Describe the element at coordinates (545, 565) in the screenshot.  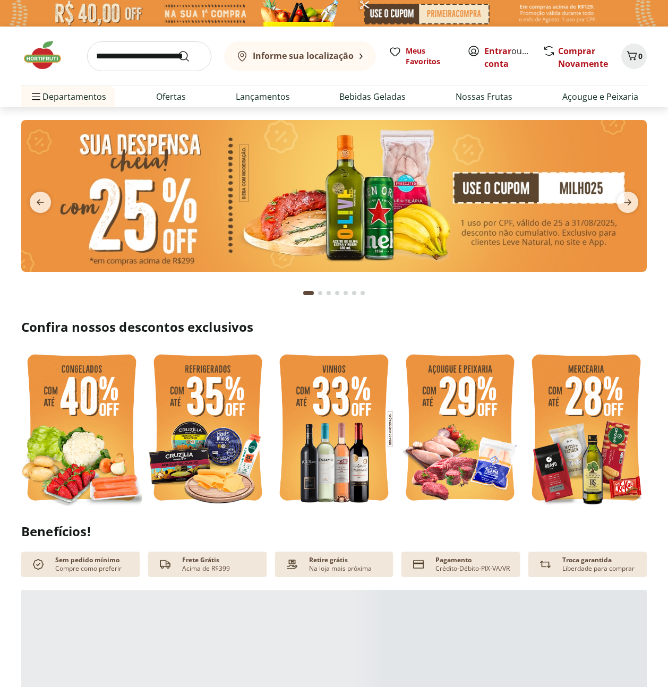
I see `img: Devolução` at that location.